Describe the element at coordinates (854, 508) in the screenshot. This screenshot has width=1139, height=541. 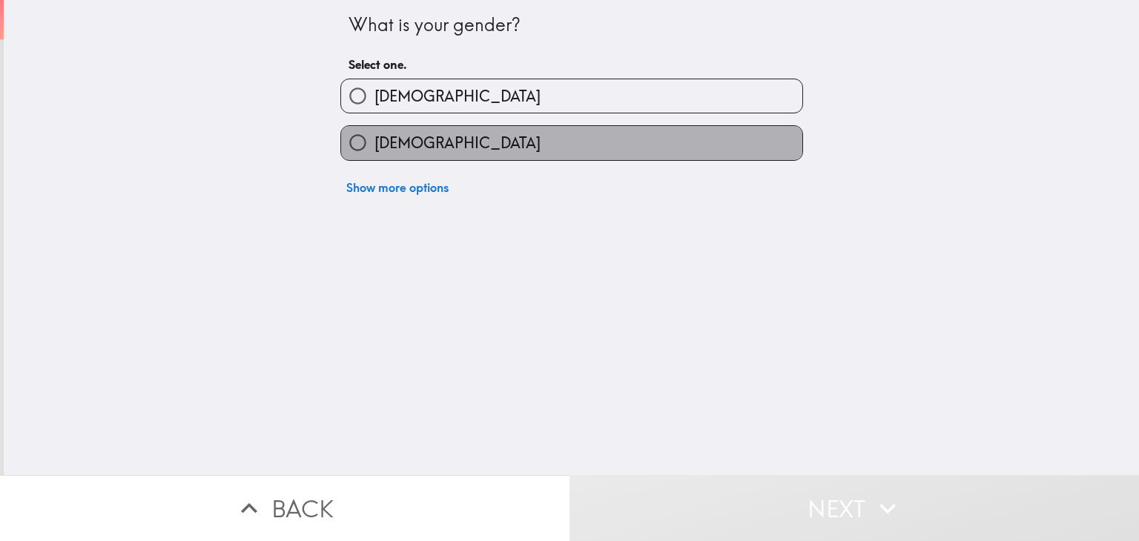
I see `button: Next` at that location.